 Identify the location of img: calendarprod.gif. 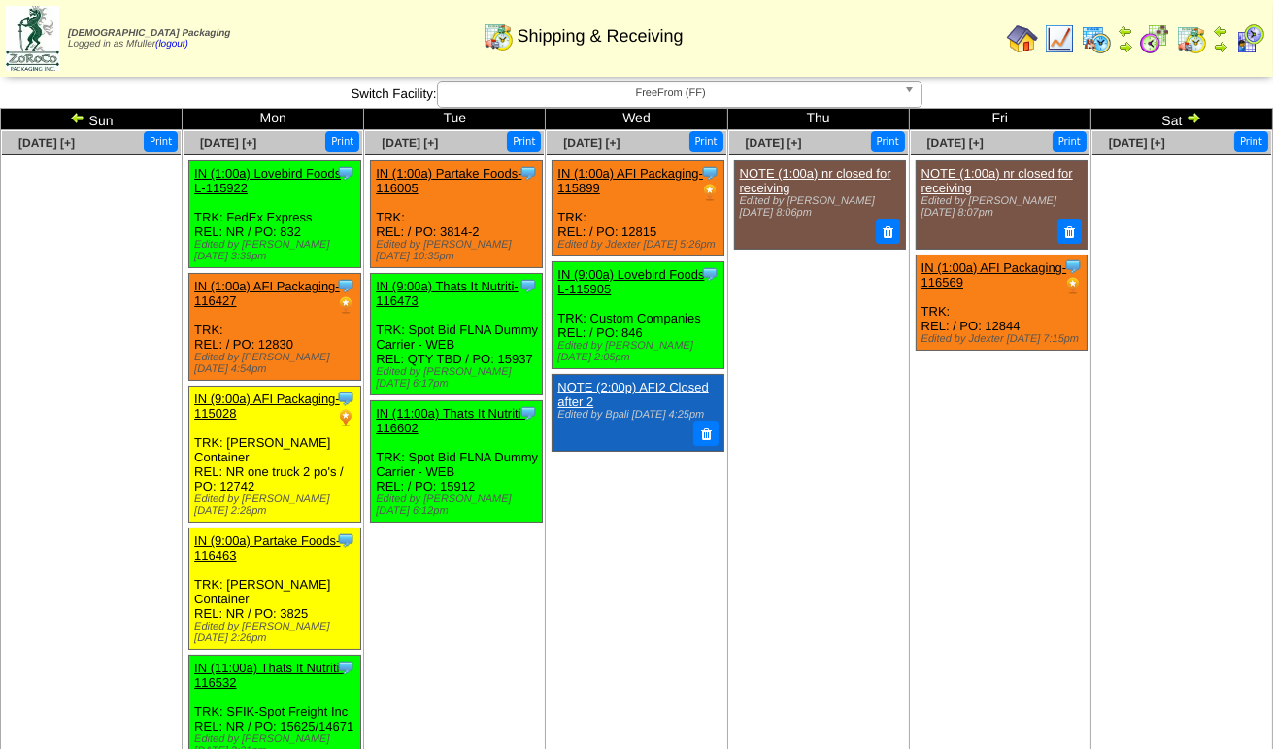
(1097, 39).